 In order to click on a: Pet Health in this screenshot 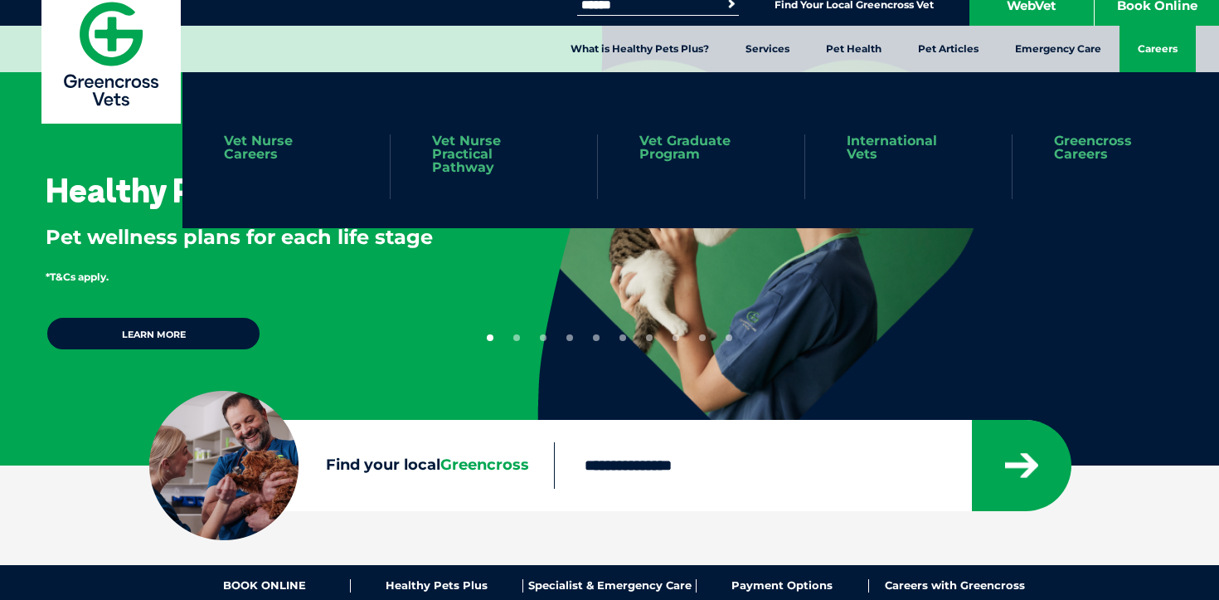, I will do `click(853, 49)`.